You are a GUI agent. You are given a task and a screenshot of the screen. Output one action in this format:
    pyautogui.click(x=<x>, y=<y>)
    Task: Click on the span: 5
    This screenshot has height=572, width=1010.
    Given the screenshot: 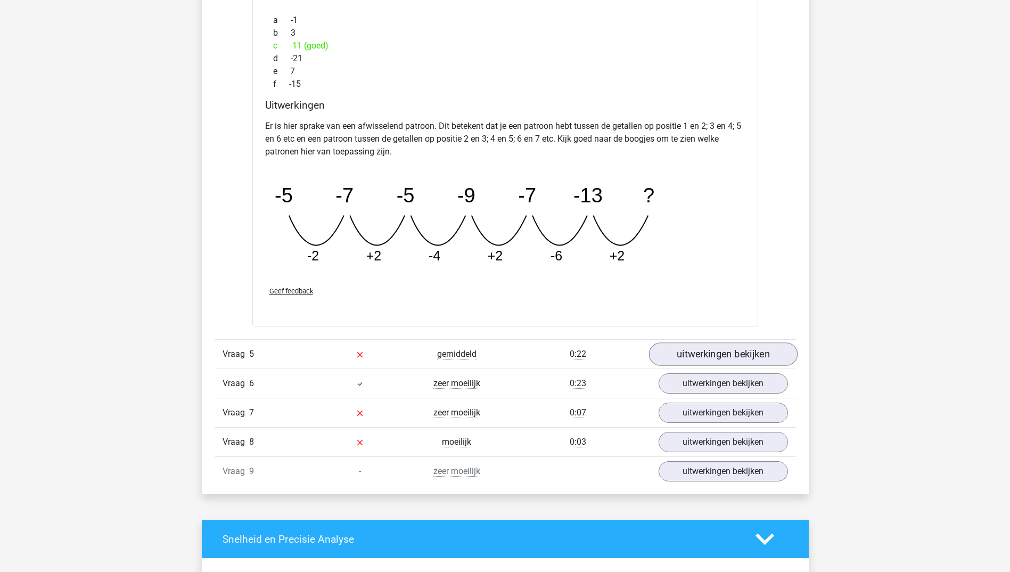 What is the action you would take?
    pyautogui.click(x=251, y=353)
    